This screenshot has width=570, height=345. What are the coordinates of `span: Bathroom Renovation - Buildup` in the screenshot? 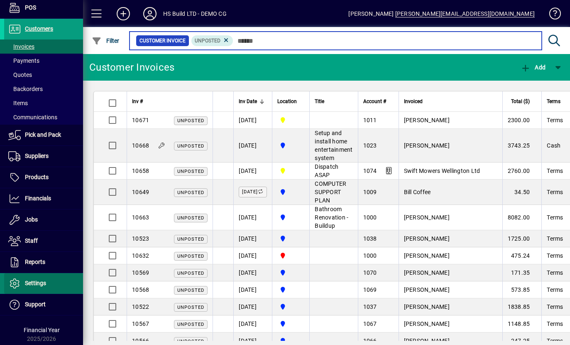 It's located at (331, 217).